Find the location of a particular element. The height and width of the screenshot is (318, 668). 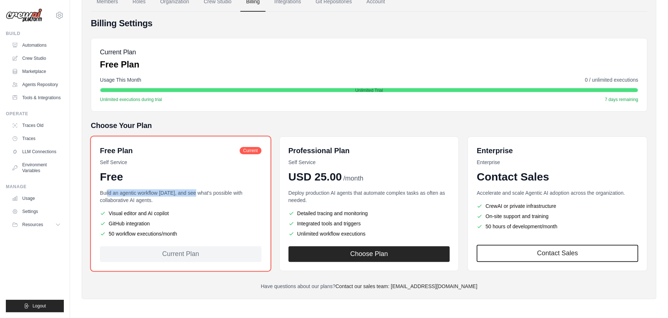

h6: Free Plan is located at coordinates (116, 151).